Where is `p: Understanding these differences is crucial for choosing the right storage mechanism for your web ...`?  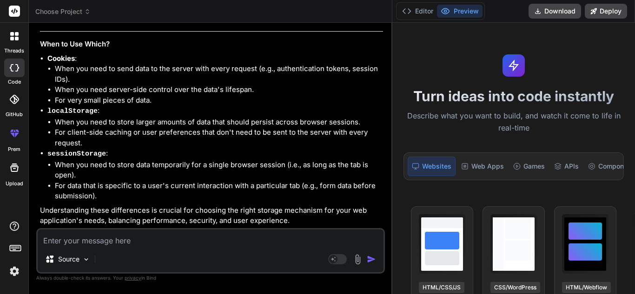 p: Understanding these differences is crucial for choosing the right storage mechanism for your web ... is located at coordinates (212, 216).